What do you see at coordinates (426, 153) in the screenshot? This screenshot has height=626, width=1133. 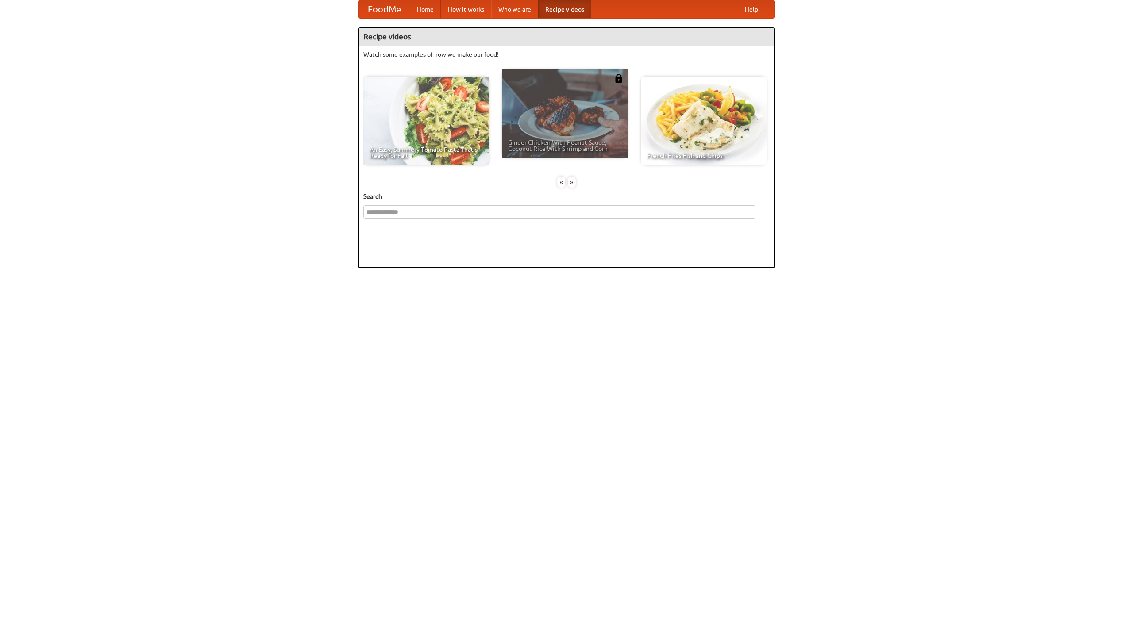 I see `span: An Easy, Summery Tomato Pasta That's Ready for Fall` at bounding box center [426, 153].